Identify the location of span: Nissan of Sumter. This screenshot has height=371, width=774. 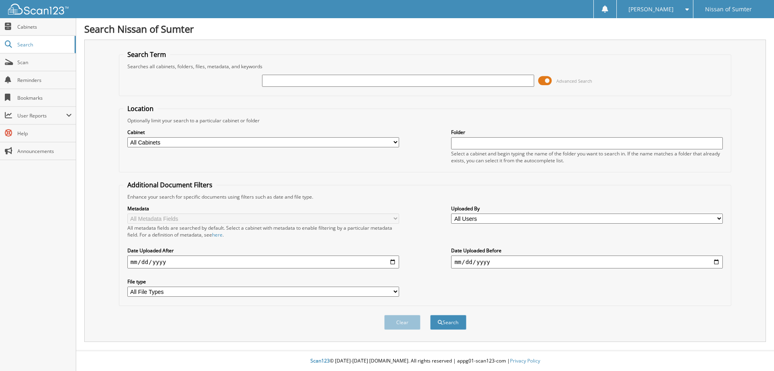
(729, 9).